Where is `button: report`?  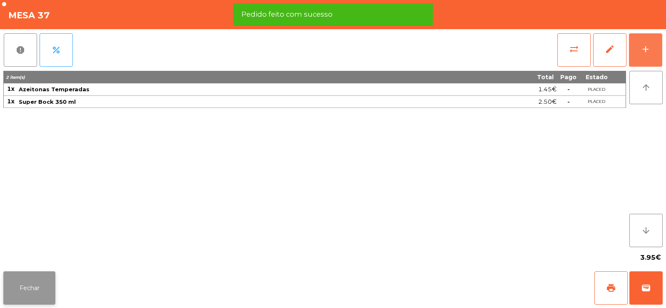
button: report is located at coordinates (20, 50).